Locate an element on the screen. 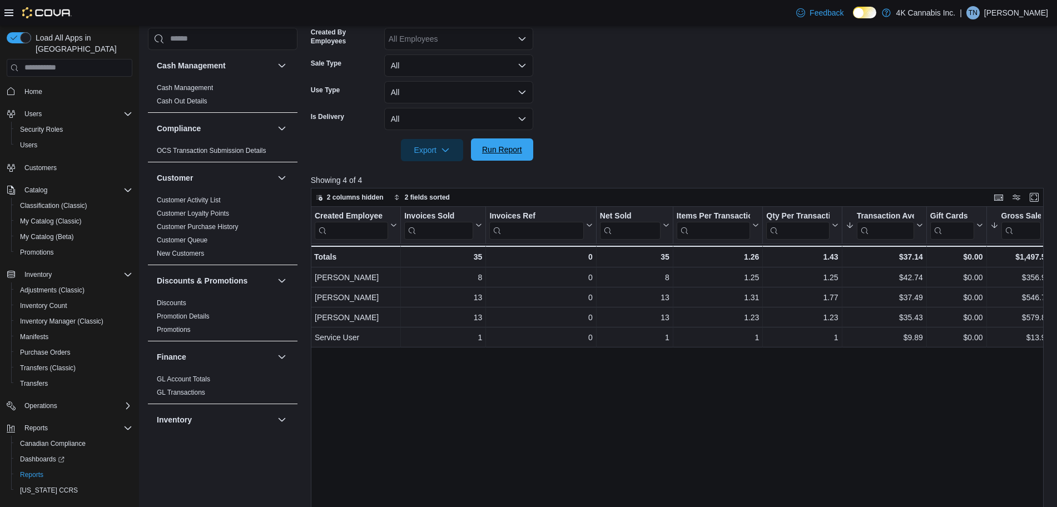 The height and width of the screenshot is (507, 1057). a: Inventory Manager (Classic) is located at coordinates (62, 321).